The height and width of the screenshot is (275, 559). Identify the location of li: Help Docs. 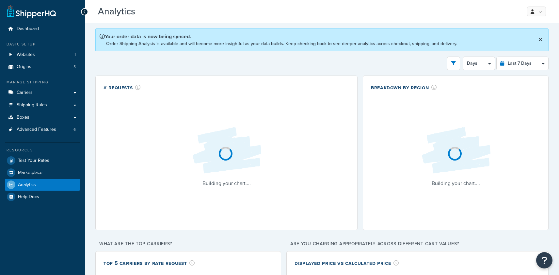
(42, 197).